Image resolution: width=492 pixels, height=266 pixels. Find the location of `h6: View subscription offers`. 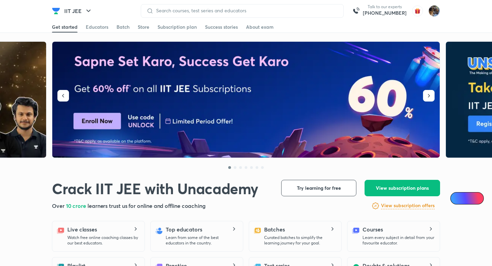

h6: View subscription offers is located at coordinates (408, 205).